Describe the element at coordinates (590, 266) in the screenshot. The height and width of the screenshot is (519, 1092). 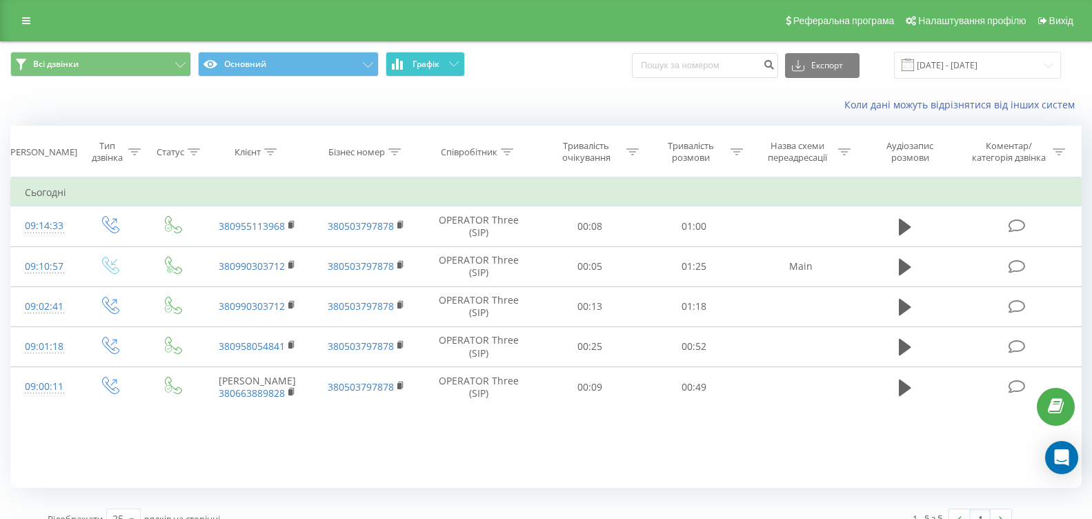
I see `td: 00:05` at that location.